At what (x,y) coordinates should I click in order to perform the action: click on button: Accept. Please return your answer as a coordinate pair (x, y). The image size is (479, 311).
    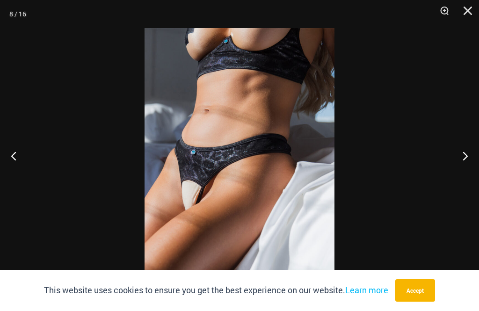
    Looking at the image, I should click on (415, 291).